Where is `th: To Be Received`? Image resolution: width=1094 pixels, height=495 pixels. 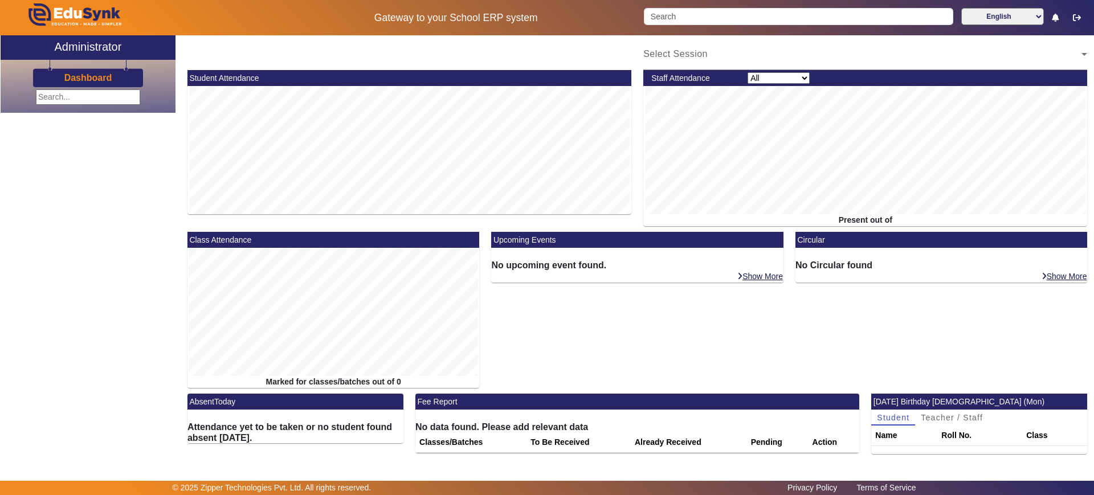 th: To Be Received is located at coordinates (579, 443).